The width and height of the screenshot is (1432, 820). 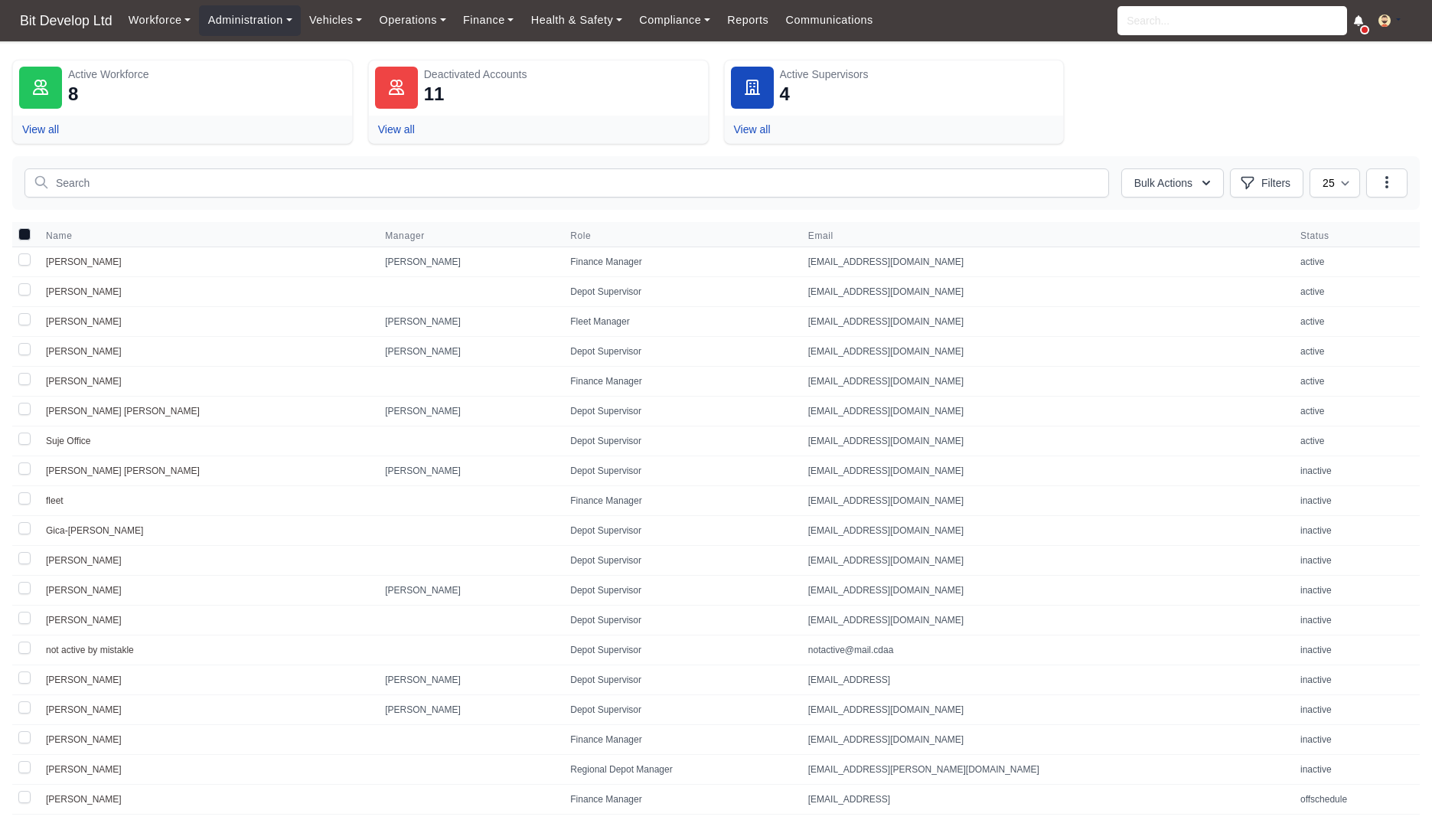 I want to click on td: Fleet Manager, so click(x=680, y=321).